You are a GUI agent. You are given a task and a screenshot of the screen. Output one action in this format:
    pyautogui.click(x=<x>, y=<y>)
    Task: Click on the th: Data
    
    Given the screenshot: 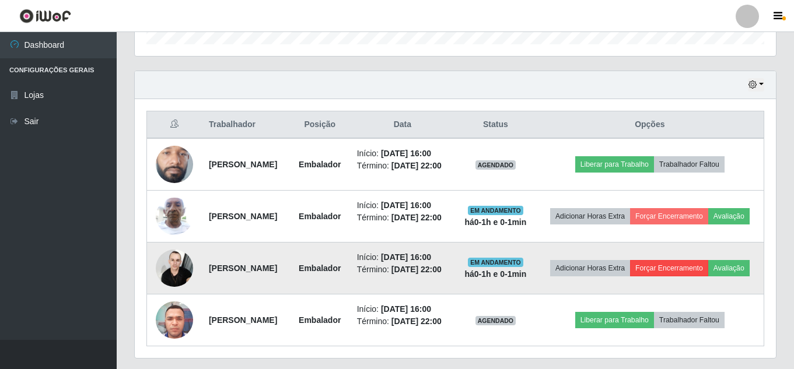 What is the action you would take?
    pyautogui.click(x=403, y=125)
    